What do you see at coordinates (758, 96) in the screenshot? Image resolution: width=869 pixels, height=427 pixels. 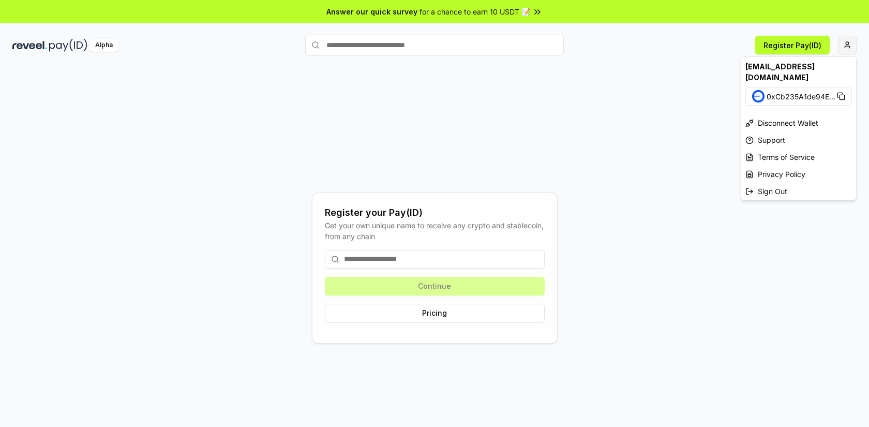 I see `img: Base` at bounding box center [758, 96].